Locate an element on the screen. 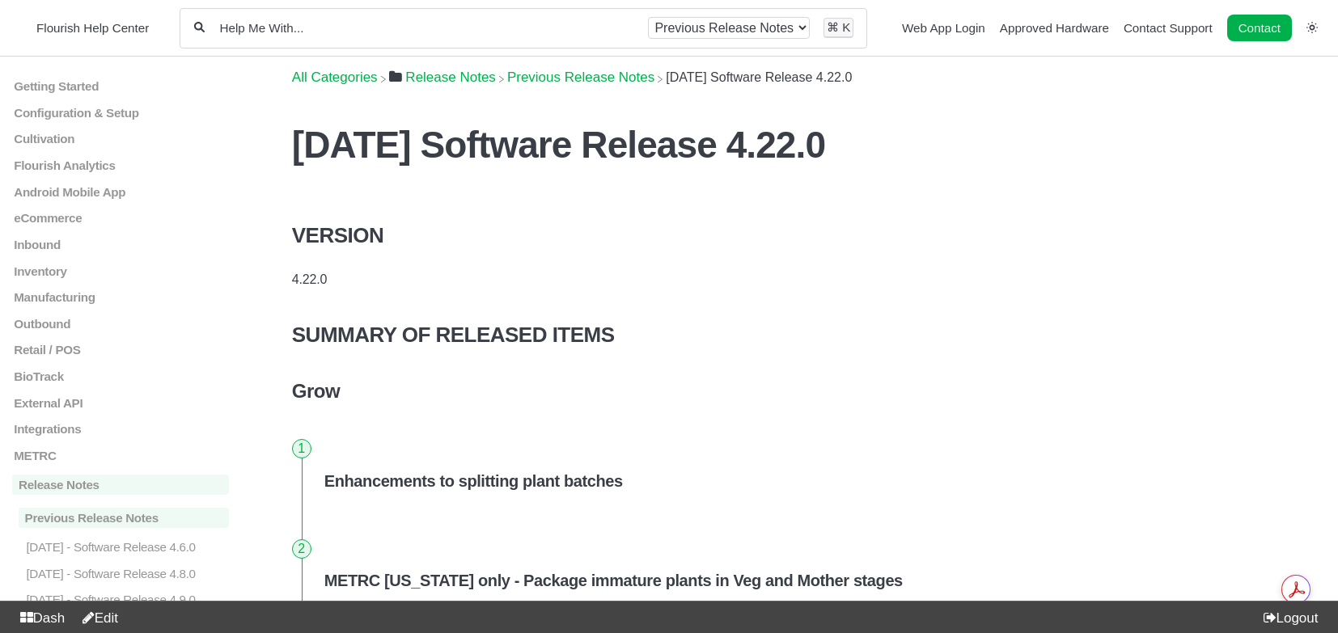  p: Cultivation is located at coordinates (121, 138).